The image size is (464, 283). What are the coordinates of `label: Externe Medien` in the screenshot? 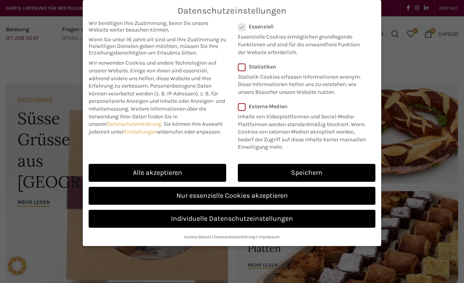 It's located at (304, 106).